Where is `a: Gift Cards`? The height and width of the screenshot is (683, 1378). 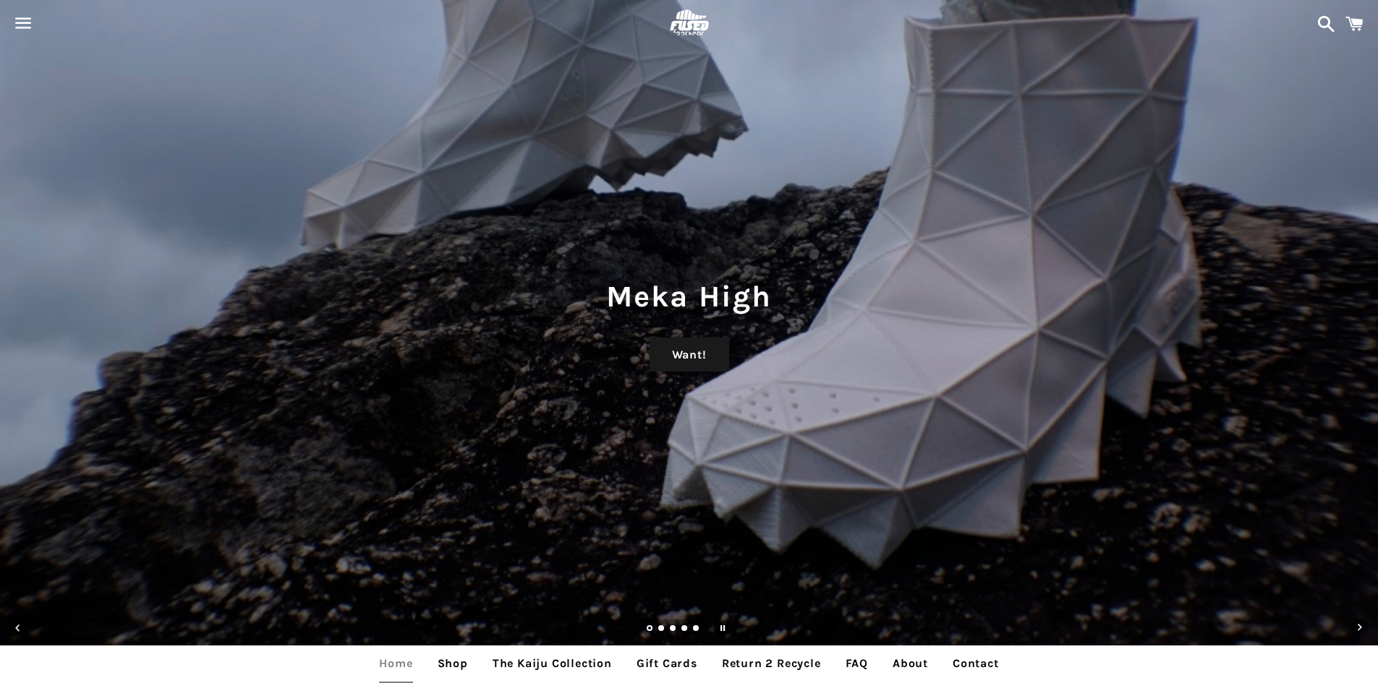 a: Gift Cards is located at coordinates (667, 664).